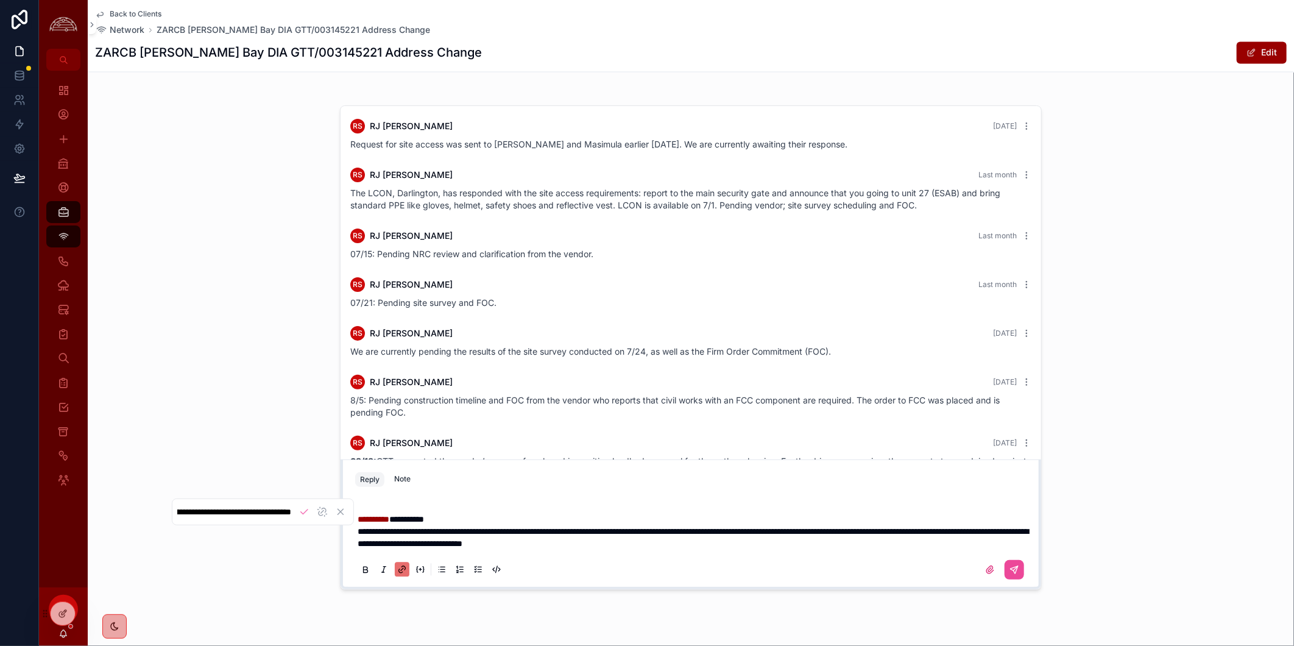 The height and width of the screenshot is (646, 1294). I want to click on div: scrollable content, so click(63, 289).